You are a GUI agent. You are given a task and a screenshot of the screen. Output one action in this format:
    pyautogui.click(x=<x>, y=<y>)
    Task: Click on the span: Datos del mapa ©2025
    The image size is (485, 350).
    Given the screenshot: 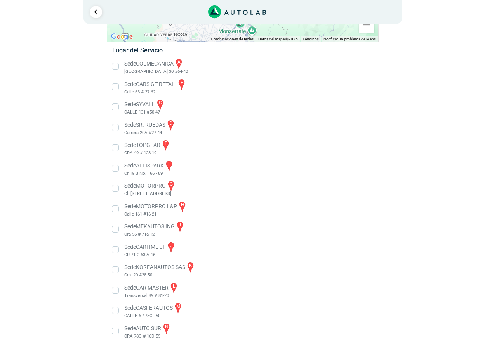 What is the action you would take?
    pyautogui.click(x=278, y=39)
    